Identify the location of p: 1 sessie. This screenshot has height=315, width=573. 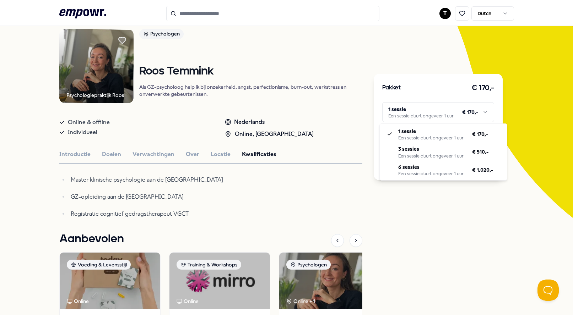
(431, 131).